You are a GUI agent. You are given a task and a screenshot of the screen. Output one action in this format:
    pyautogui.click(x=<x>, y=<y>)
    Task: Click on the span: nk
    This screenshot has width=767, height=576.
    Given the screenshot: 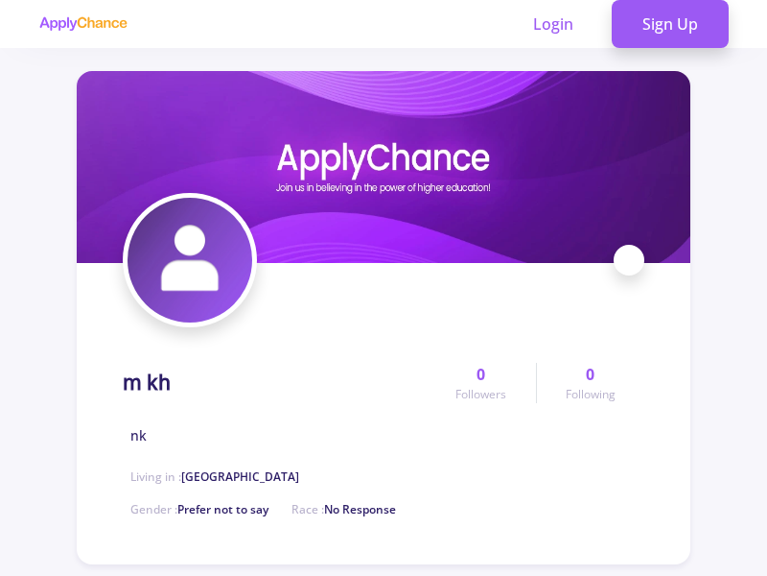 What is the action you would take?
    pyautogui.click(x=138, y=435)
    